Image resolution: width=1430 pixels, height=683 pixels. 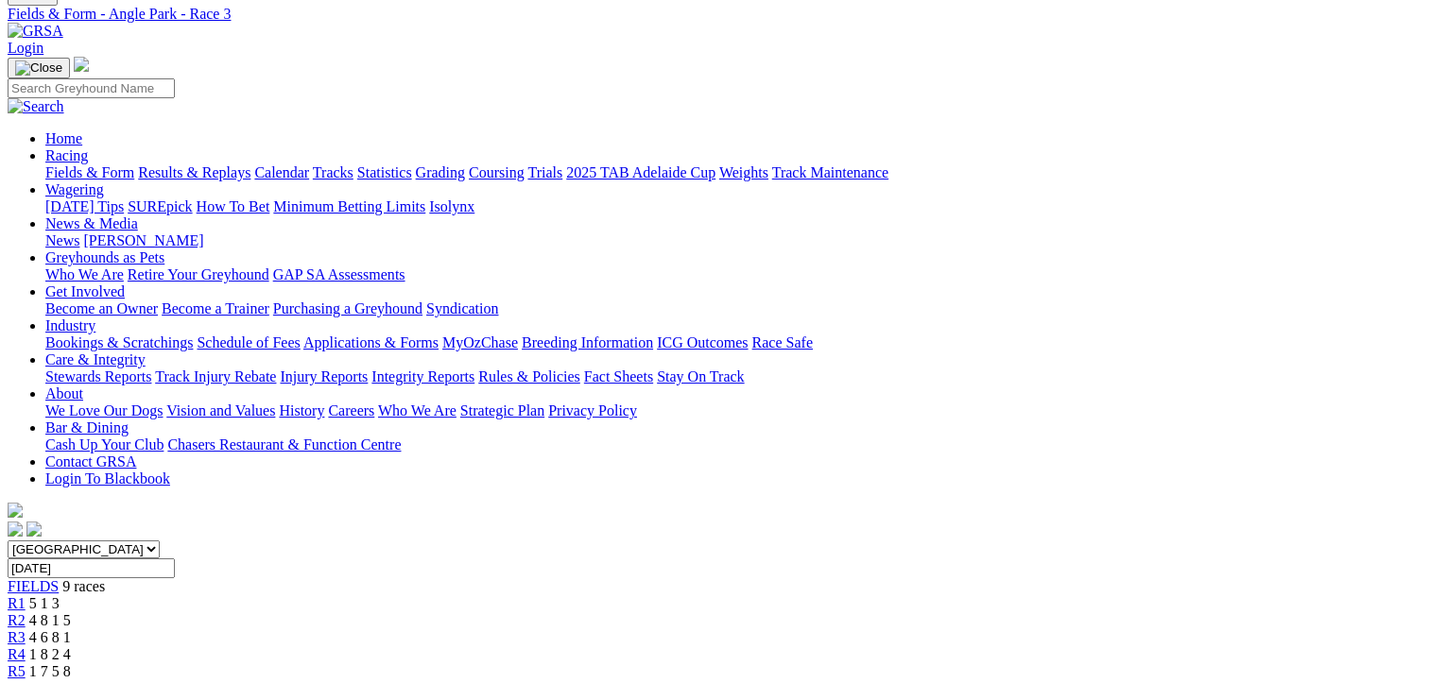 I want to click on a: Stay On Track, so click(x=701, y=376).